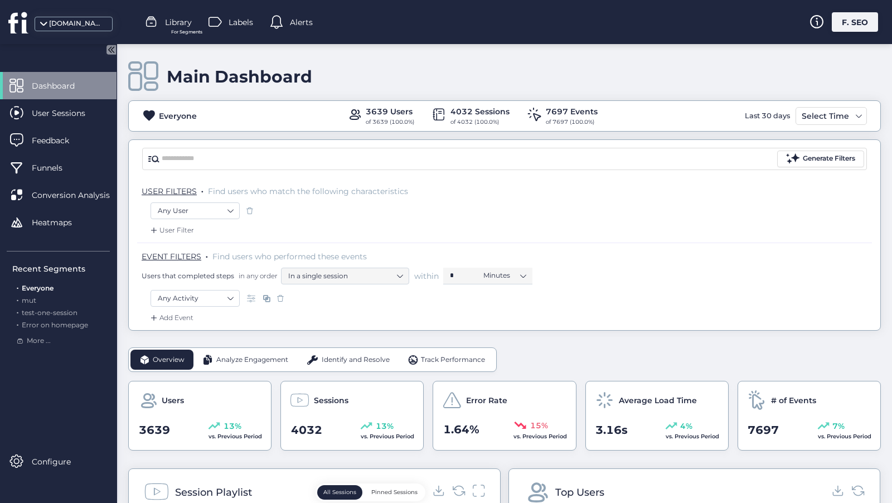 This screenshot has width=892, height=503. I want to click on div: Generate Filters, so click(829, 158).